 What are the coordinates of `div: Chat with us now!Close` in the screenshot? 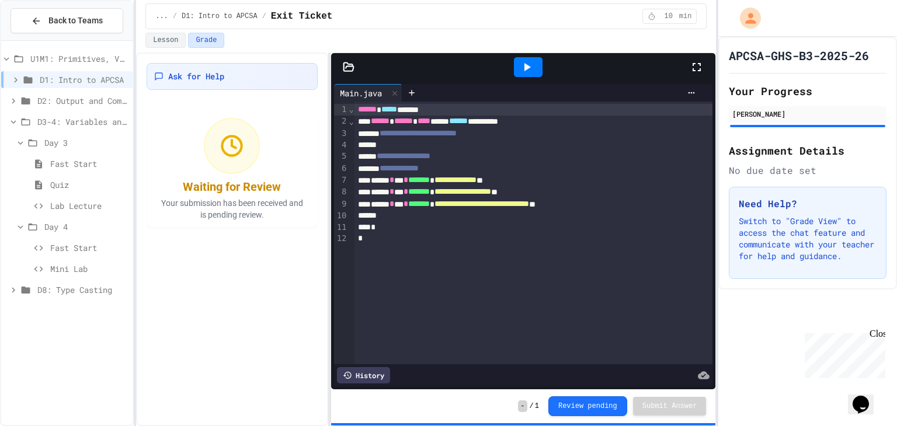 It's located at (43, 39).